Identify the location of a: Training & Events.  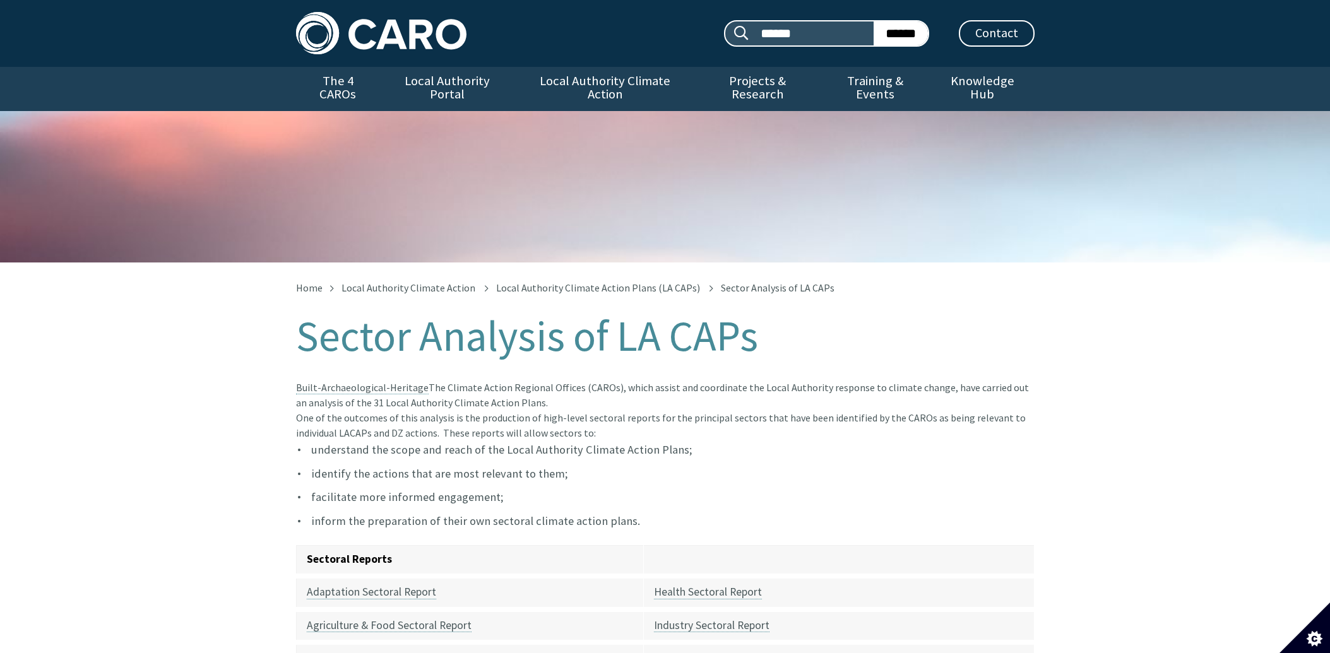
(875, 89).